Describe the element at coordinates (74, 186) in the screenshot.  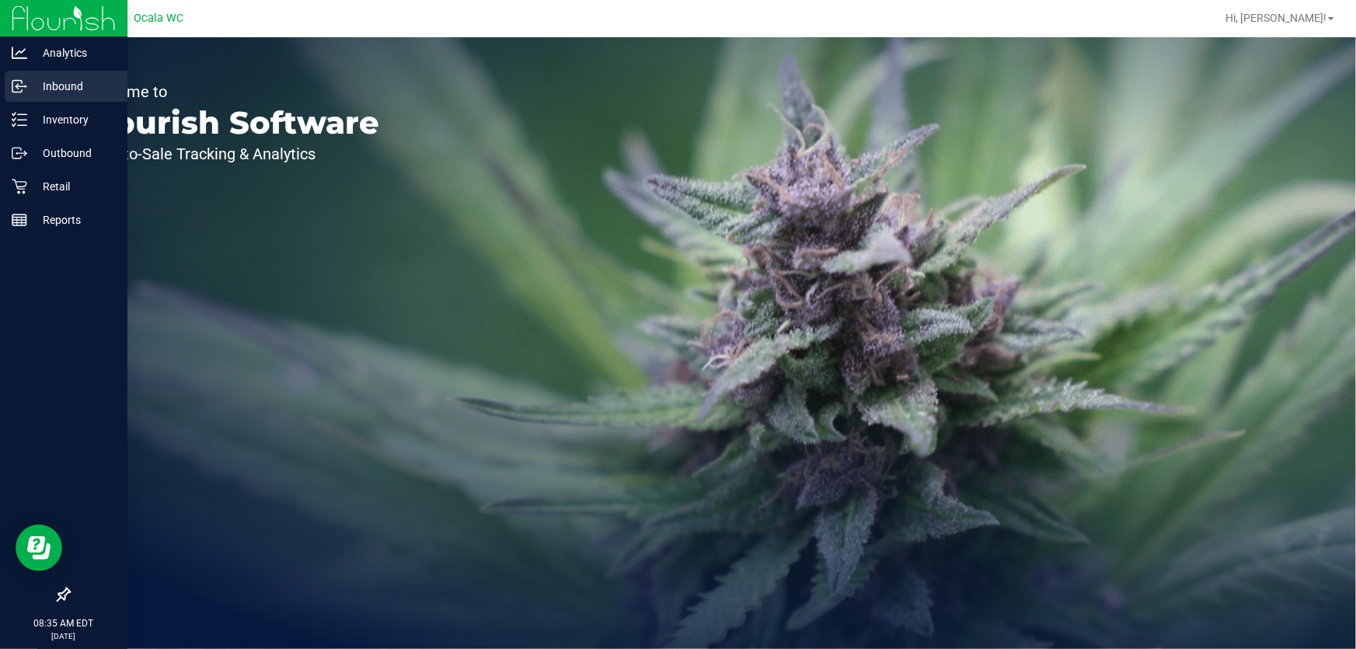
I see `p: Retail` at that location.